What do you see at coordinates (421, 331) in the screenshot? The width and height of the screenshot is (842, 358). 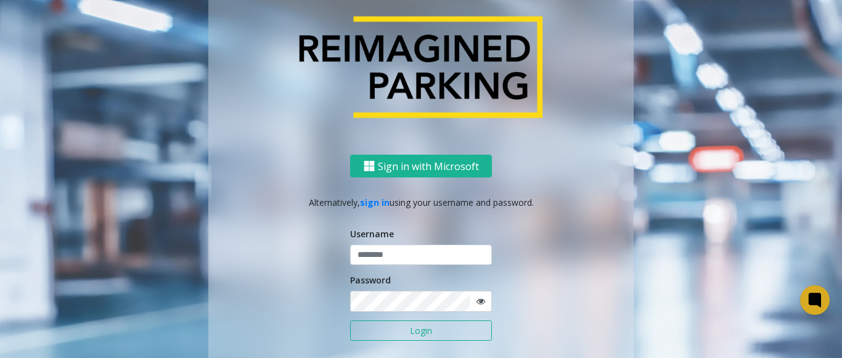 I see `button: Login` at bounding box center [421, 331].